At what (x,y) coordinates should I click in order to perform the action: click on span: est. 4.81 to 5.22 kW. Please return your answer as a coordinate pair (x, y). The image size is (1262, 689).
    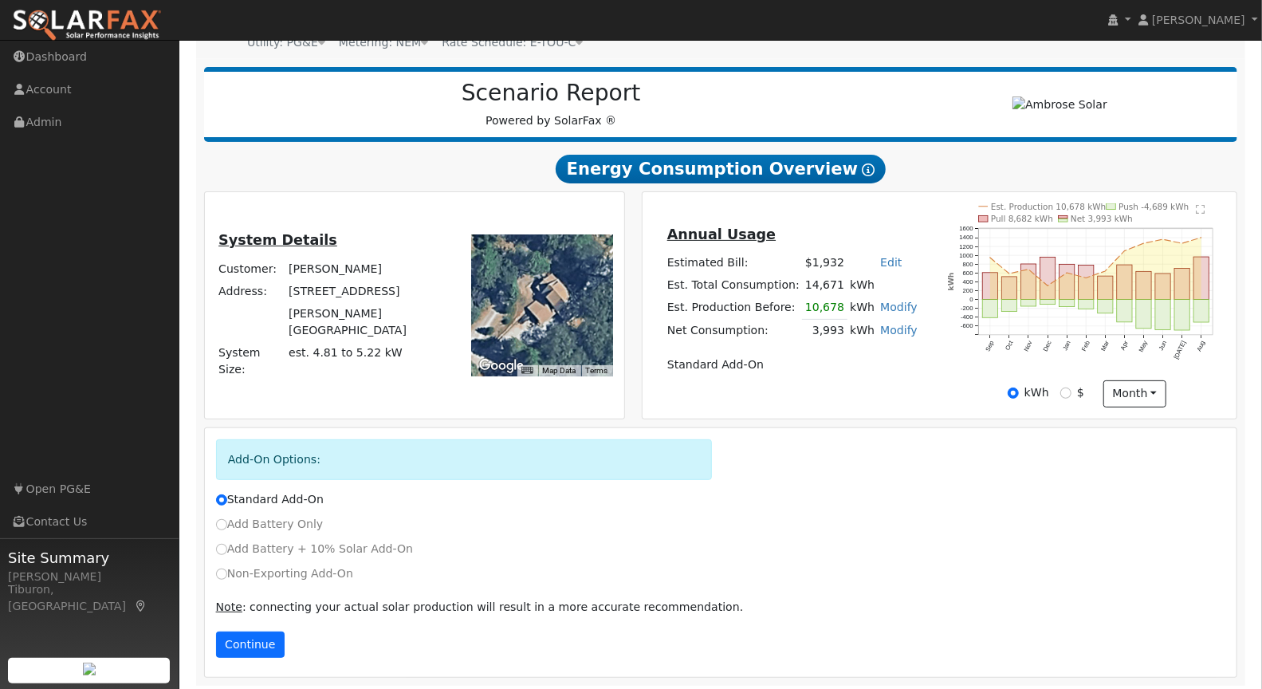
    Looking at the image, I should click on (345, 352).